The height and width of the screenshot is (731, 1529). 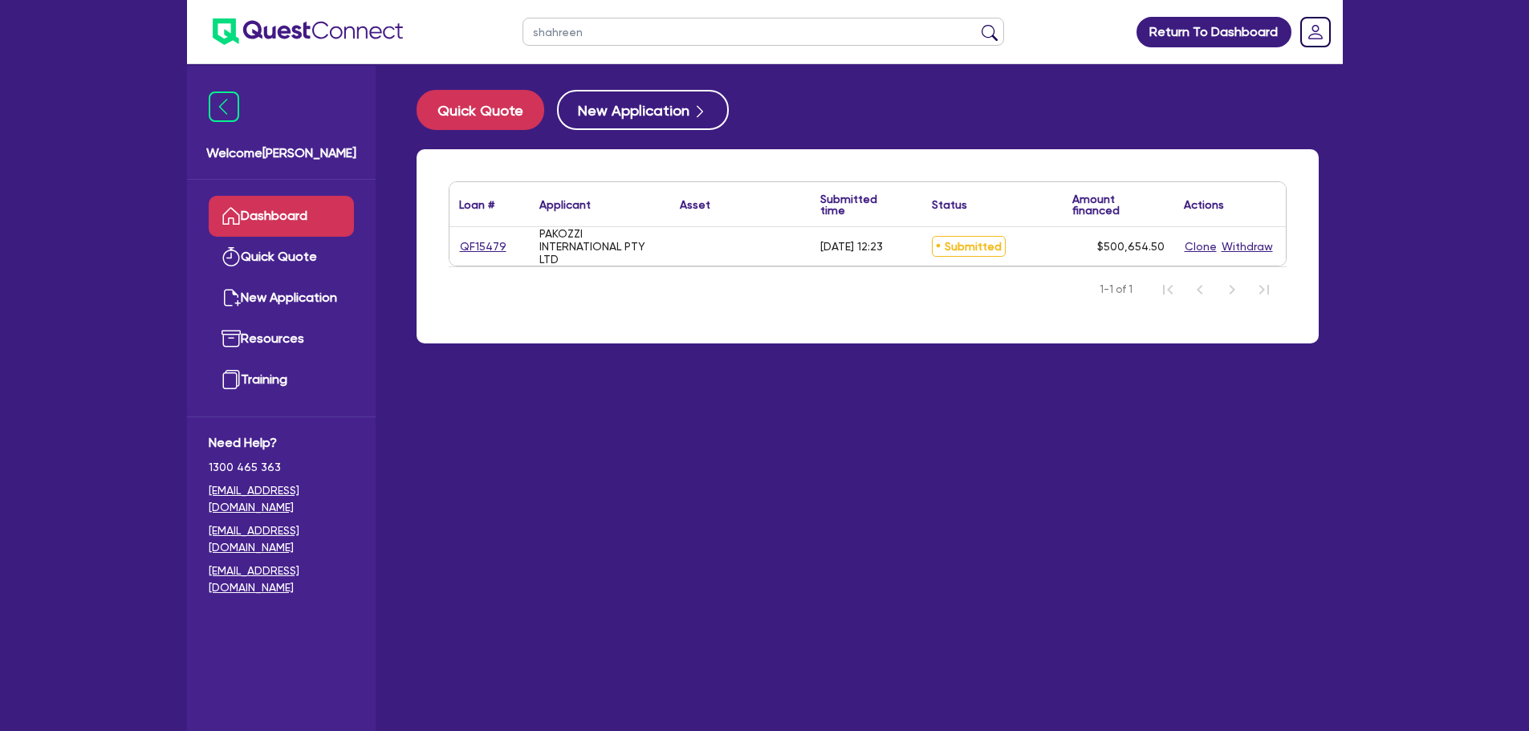 I want to click on div: PAKOZZI INTERNATIONAL PTY LTD, so click(x=599, y=246).